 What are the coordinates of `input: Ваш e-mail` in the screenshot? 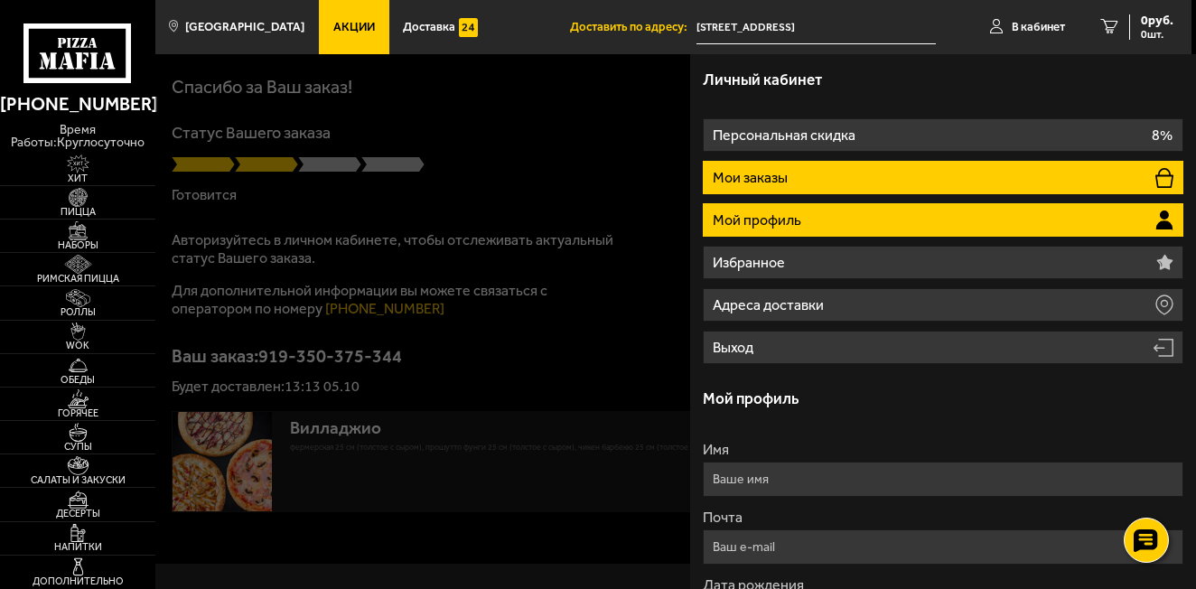 It's located at (943, 547).